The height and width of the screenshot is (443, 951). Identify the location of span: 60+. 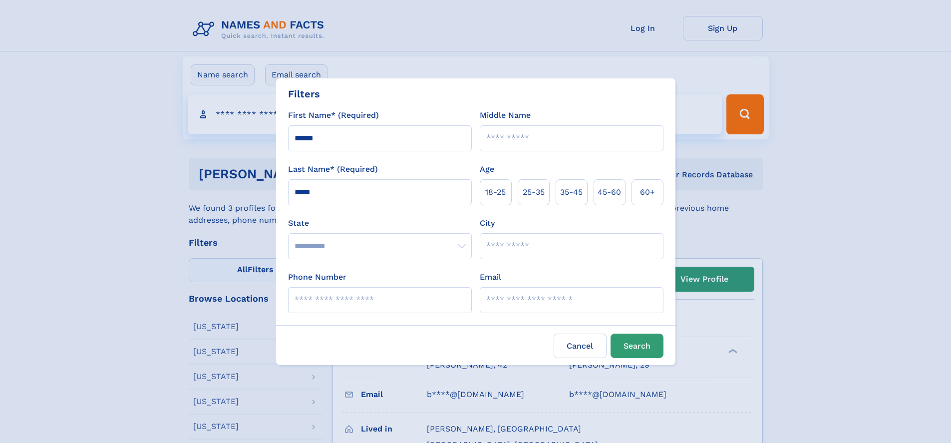
(647, 192).